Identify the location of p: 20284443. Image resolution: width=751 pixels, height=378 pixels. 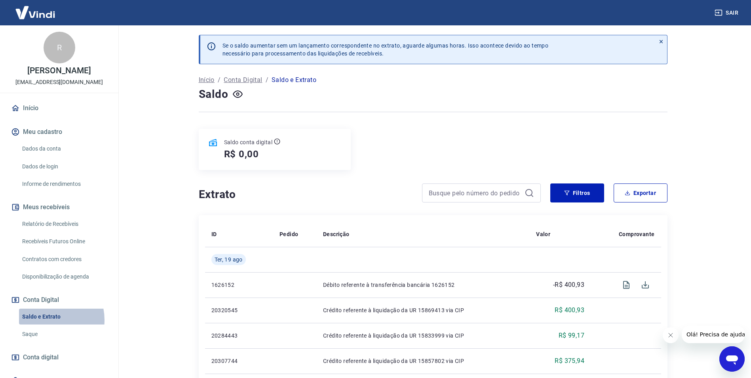
(239, 335).